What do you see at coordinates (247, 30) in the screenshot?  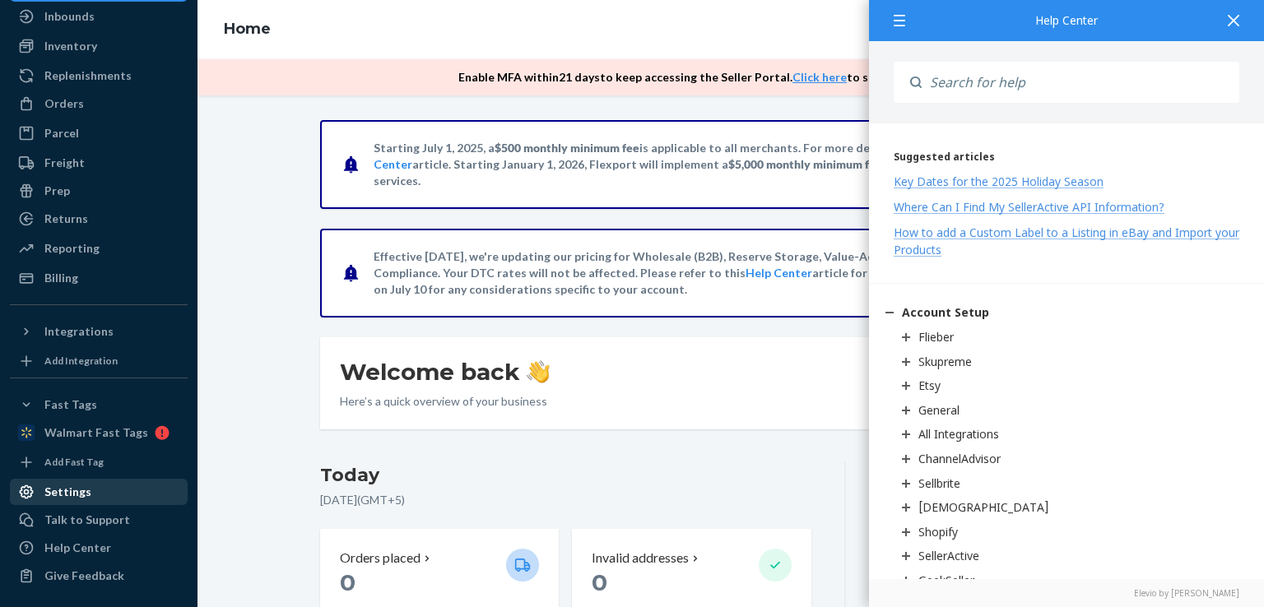 I see `ol: breadcrumbs` at bounding box center [247, 30].